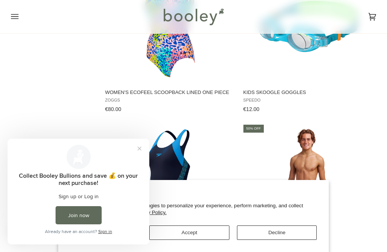  I want to click on button: Close prompt, so click(132, 10).